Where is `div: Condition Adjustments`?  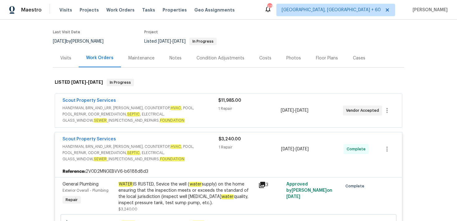
div: Condition Adjustments is located at coordinates (220, 58).